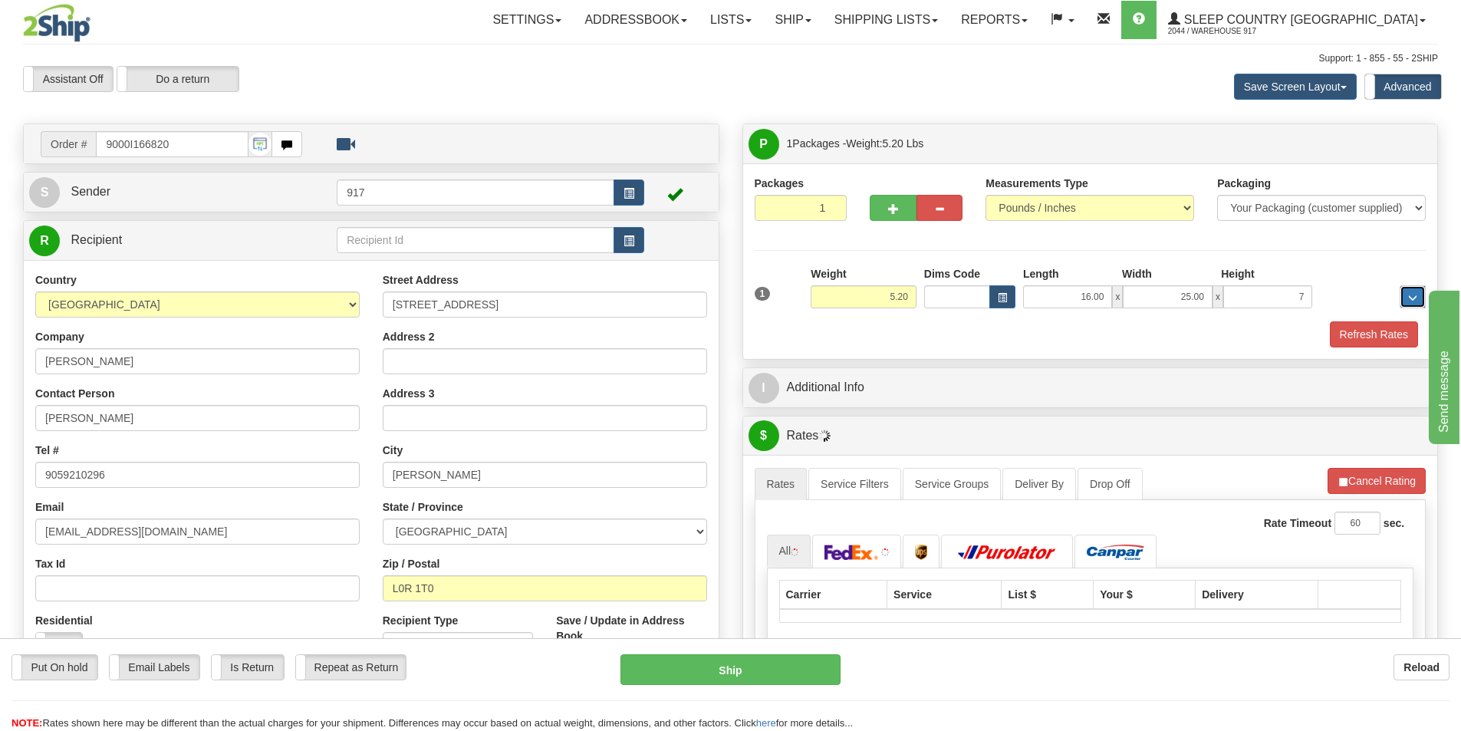 This screenshot has height=731, width=1461. I want to click on th: Your $, so click(1144, 594).